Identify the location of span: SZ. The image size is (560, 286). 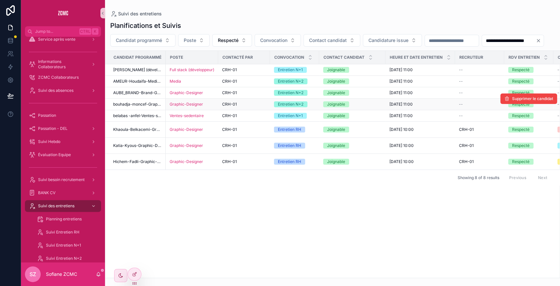
(33, 275).